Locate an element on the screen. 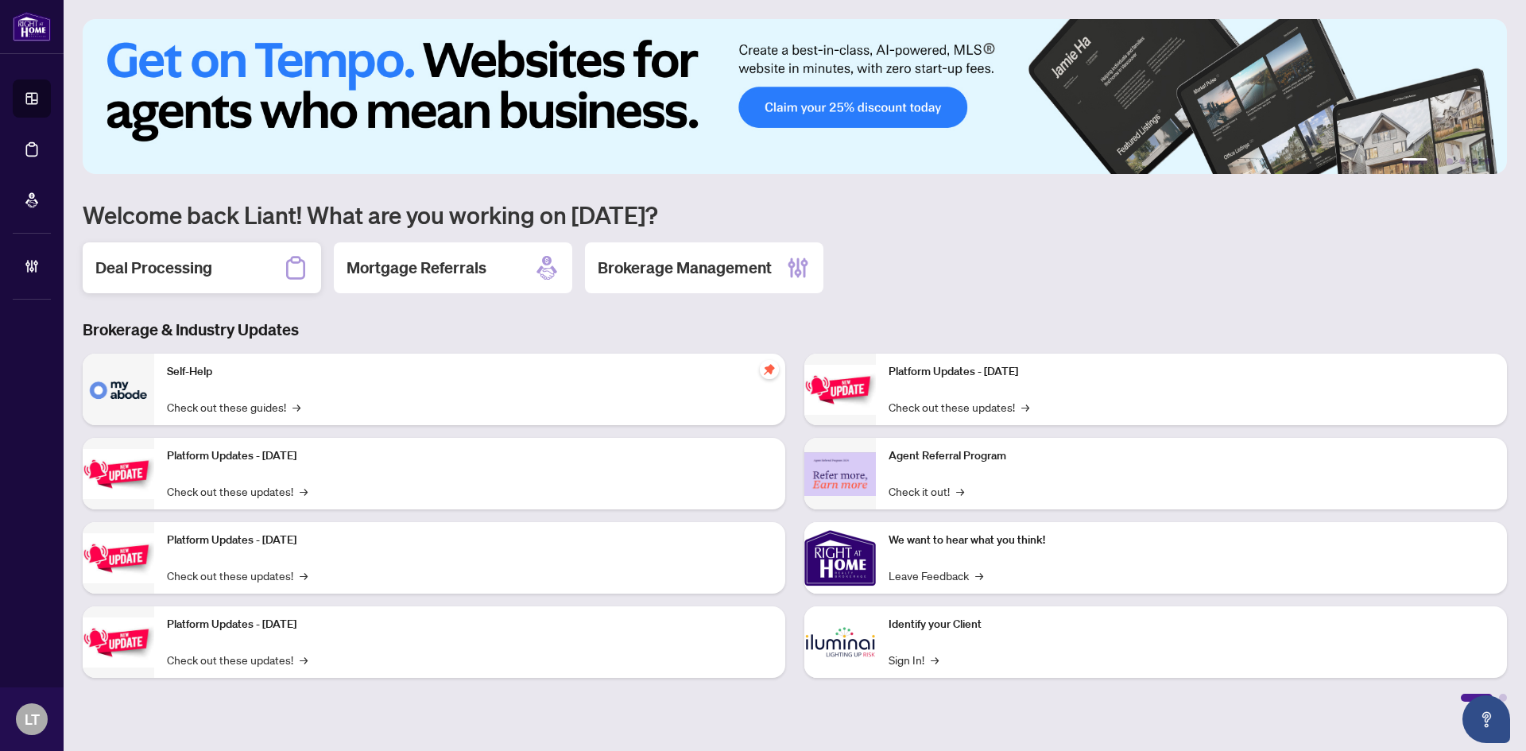 This screenshot has width=1526, height=751. button: 3 is located at coordinates (1450, 161).